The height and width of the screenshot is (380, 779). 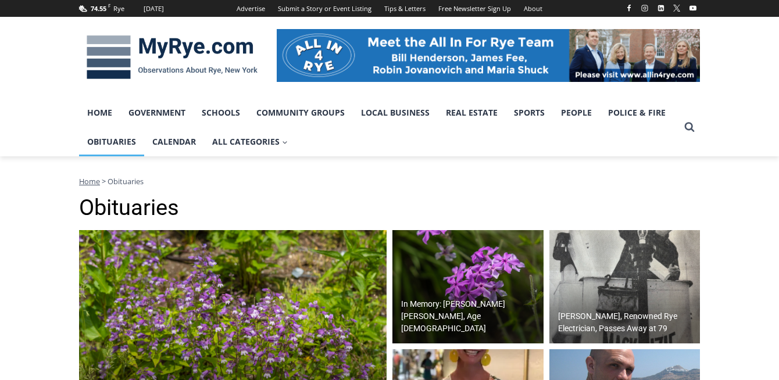 I want to click on a: Facebook, so click(x=629, y=8).